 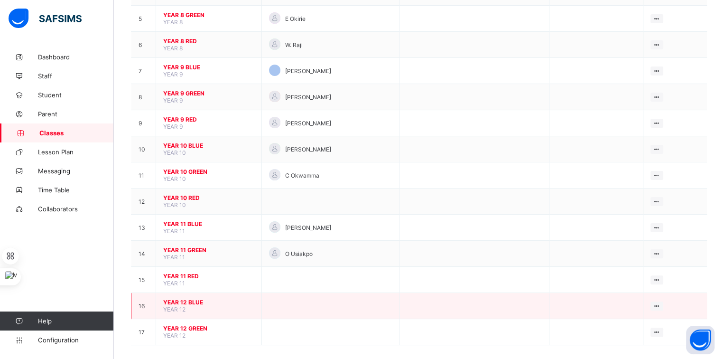 I want to click on button: Open asap, so click(x=700, y=340).